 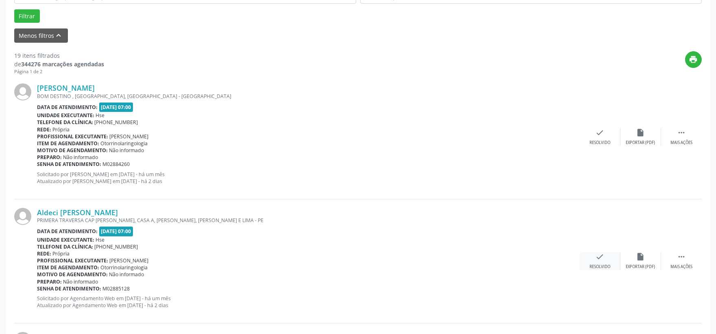 What do you see at coordinates (59, 72) in the screenshot?
I see `div: Página 1 de 2` at bounding box center [59, 72].